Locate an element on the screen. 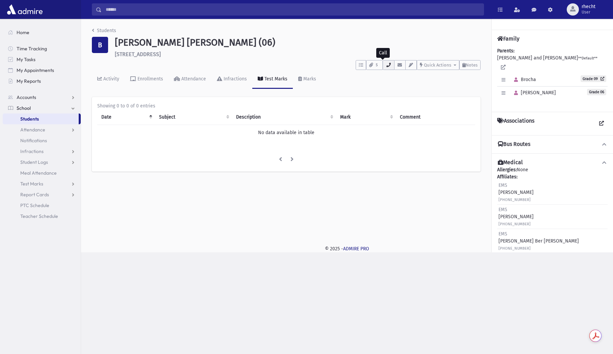  a: View all Associations is located at coordinates (602, 124).